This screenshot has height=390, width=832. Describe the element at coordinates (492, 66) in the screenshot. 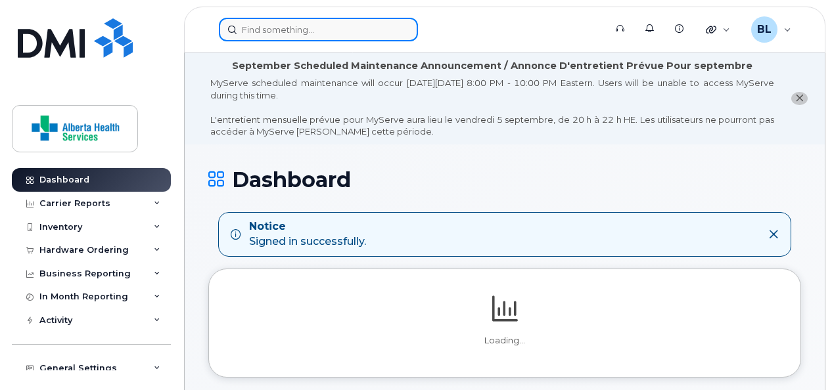

I see `div: September Scheduled Maintenance Announcement / Annonce D'entretient Prévue Pour septembre` at that location.